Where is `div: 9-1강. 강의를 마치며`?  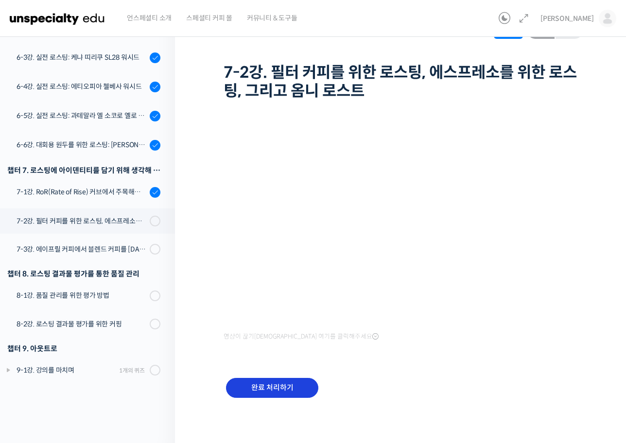
div: 9-1강. 강의를 마치며 is located at coordinates (66, 370).